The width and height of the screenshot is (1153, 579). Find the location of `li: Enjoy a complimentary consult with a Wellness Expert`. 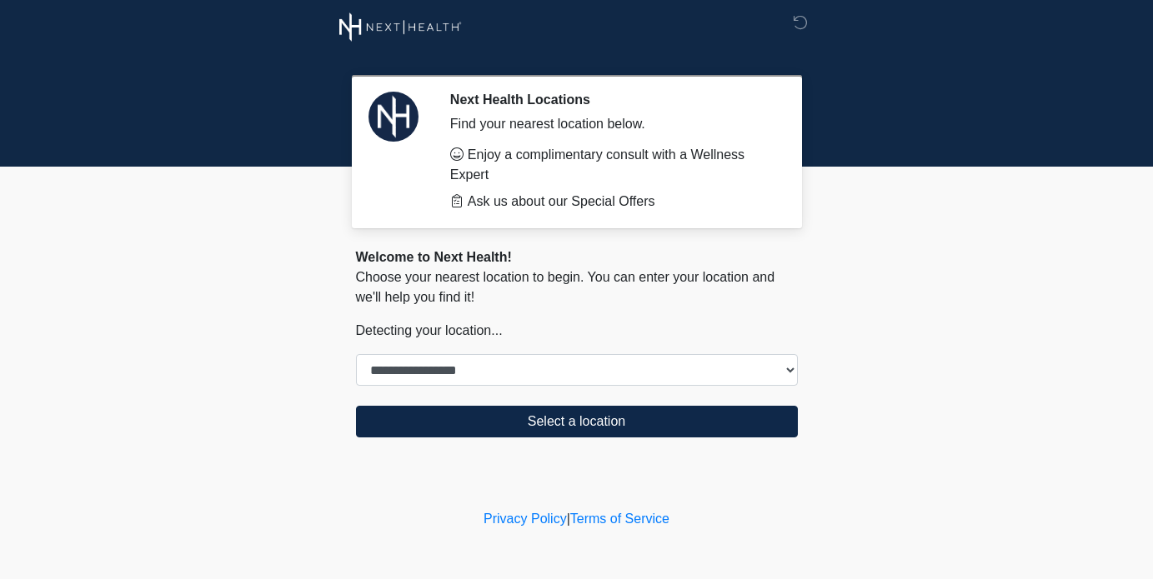

li: Enjoy a complimentary consult with a Wellness Expert is located at coordinates (611, 165).